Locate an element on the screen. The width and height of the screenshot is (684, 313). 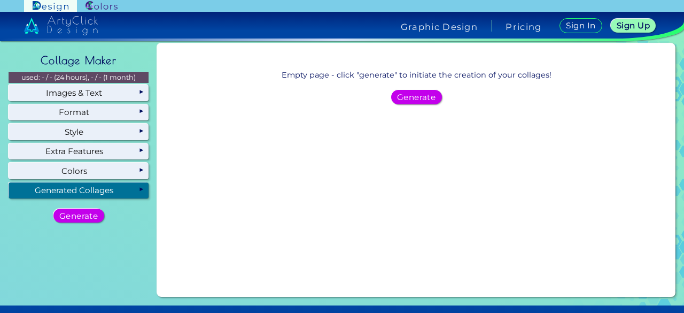
div: Generated Collages is located at coordinates (79, 190).